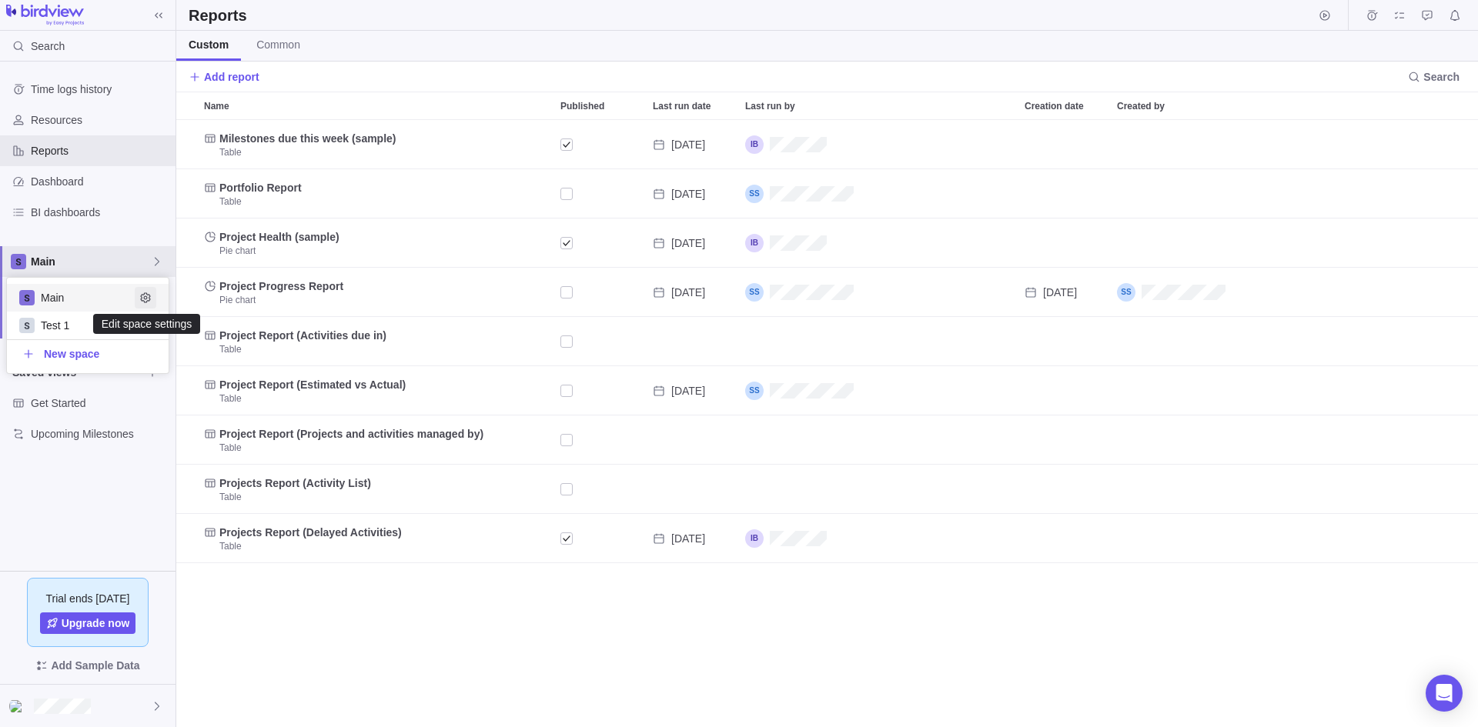  Describe the element at coordinates (145, 298) in the screenshot. I see `span: Edit space settings` at that location.